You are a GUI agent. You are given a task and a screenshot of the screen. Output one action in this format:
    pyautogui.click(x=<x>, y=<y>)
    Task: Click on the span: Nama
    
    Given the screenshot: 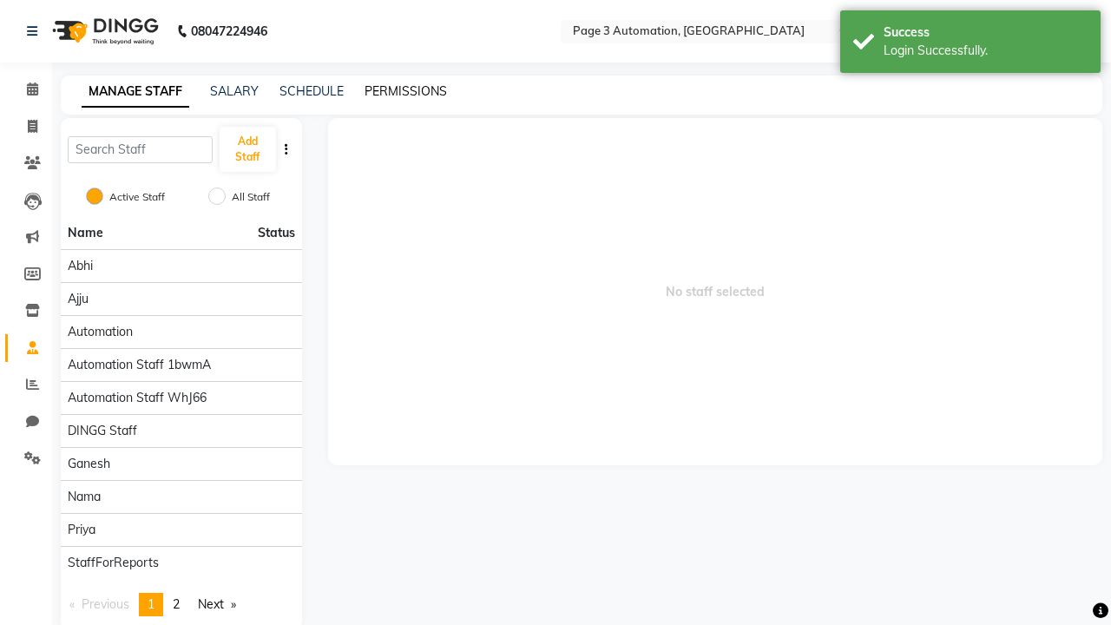 What is the action you would take?
    pyautogui.click(x=84, y=497)
    